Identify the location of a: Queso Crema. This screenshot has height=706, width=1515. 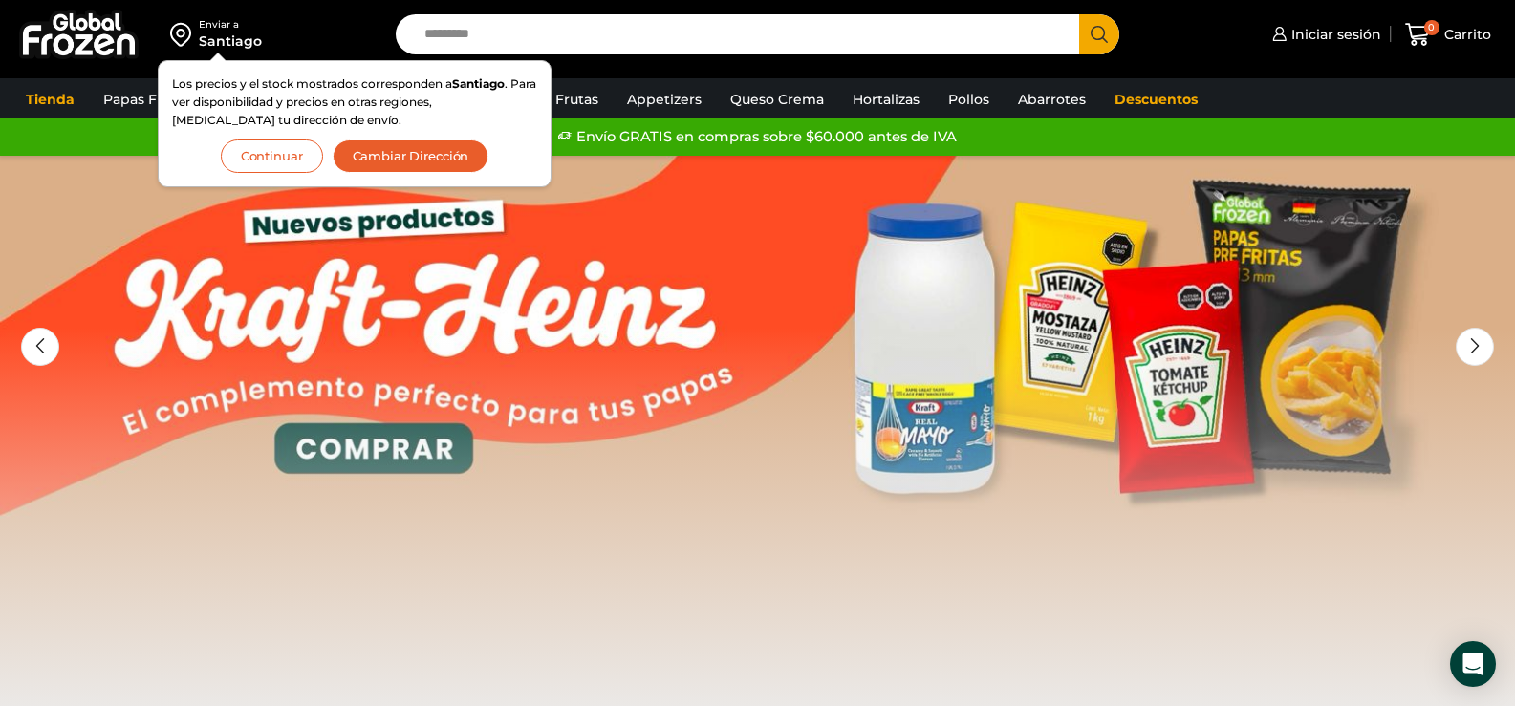
(777, 99).